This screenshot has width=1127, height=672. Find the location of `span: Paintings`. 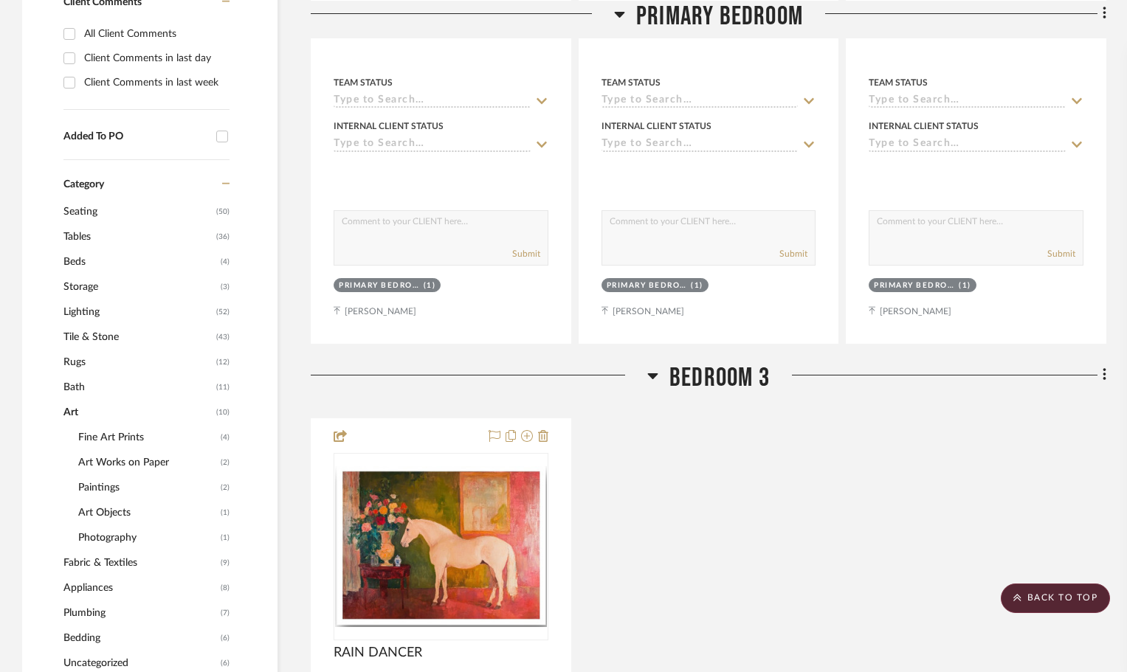

span: Paintings is located at coordinates (148, 488).